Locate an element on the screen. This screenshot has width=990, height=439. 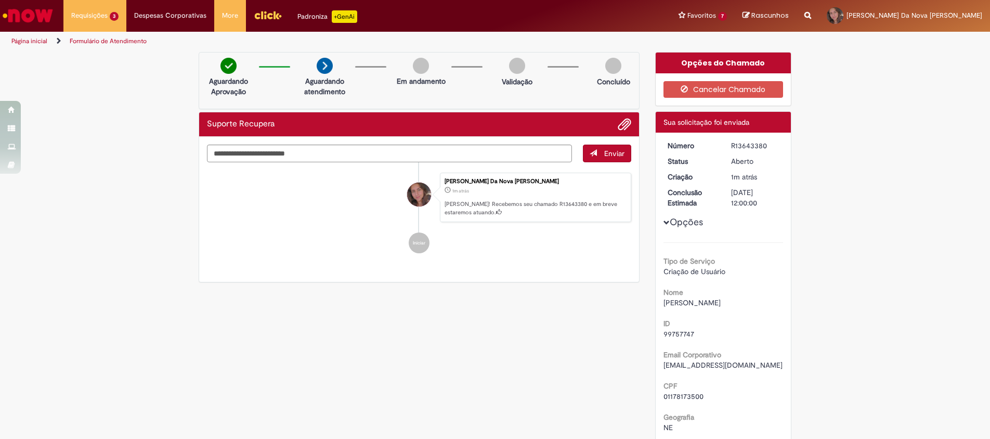
b: Nome is located at coordinates (673, 292).